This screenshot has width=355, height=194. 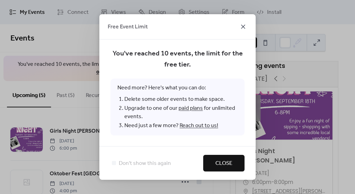 What do you see at coordinates (181, 100) in the screenshot?
I see `li: Delete some older events to make space.` at bounding box center [181, 100].